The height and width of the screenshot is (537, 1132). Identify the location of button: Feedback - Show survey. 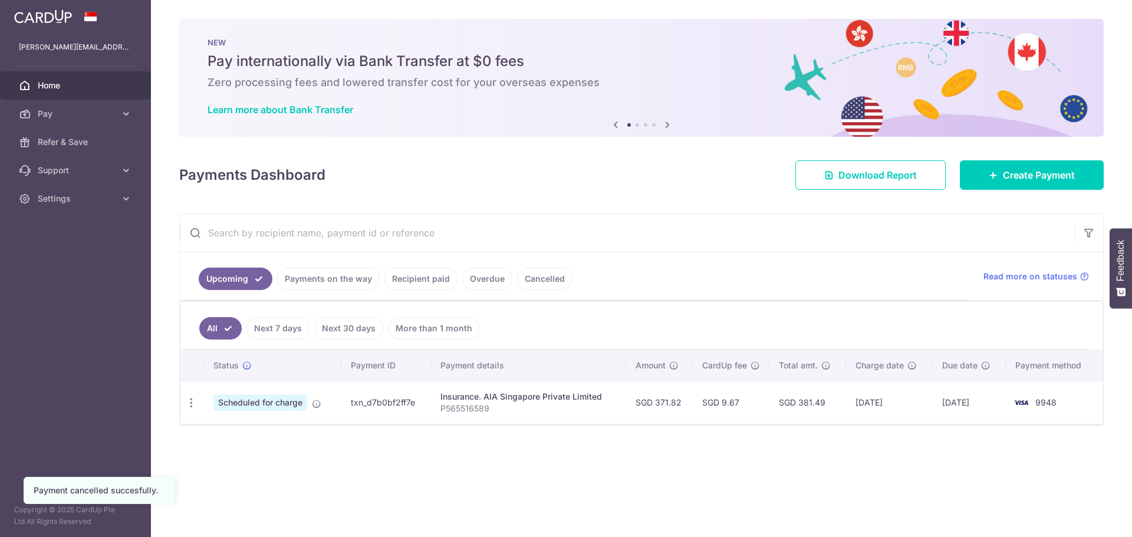
(1120, 268).